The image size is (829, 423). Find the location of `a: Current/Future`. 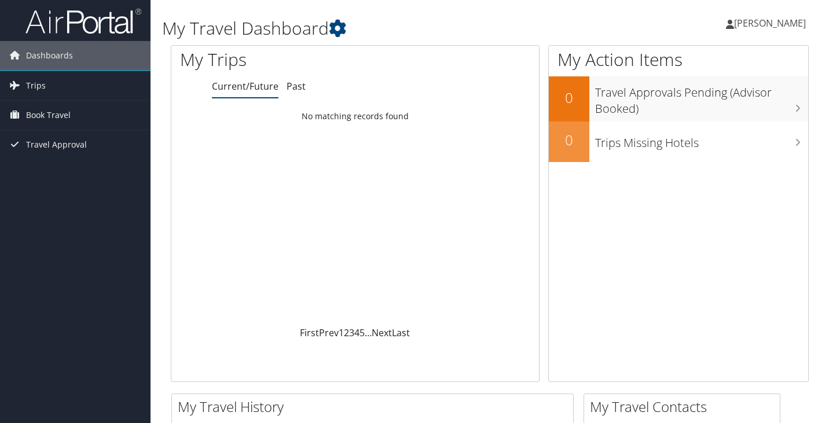

a: Current/Future is located at coordinates (245, 86).